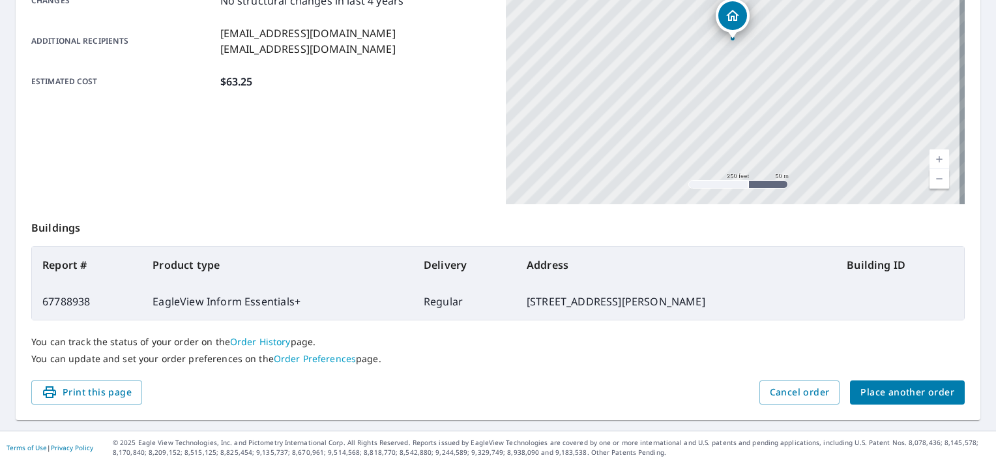 This screenshot has width=996, height=462. Describe the element at coordinates (87, 392) in the screenshot. I see `button: Print this page` at that location.